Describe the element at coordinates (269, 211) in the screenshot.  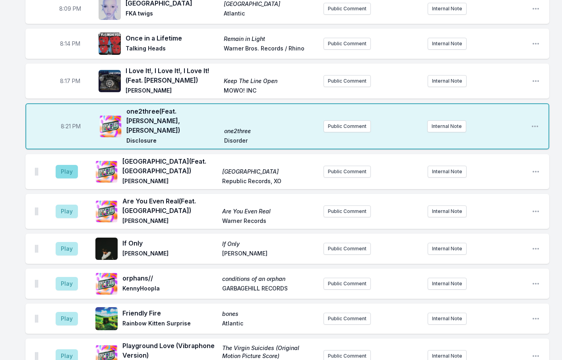
I see `span: Are You Even Real` at that location.